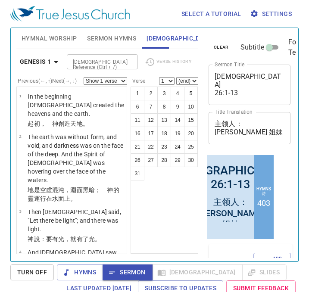 The height and width of the screenshot is (292, 309). I want to click on span: Settings, so click(271, 14).